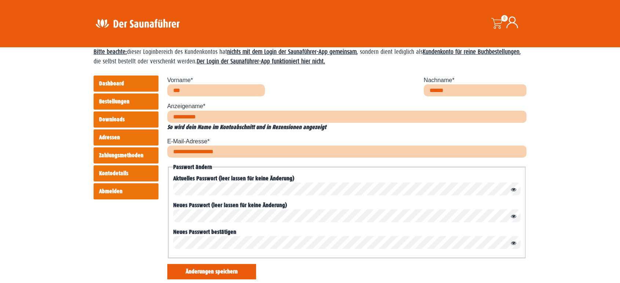 This screenshot has width=620, height=283. I want to click on label: Neues Passwort (leer lassen für keine Änderung), so click(230, 206).